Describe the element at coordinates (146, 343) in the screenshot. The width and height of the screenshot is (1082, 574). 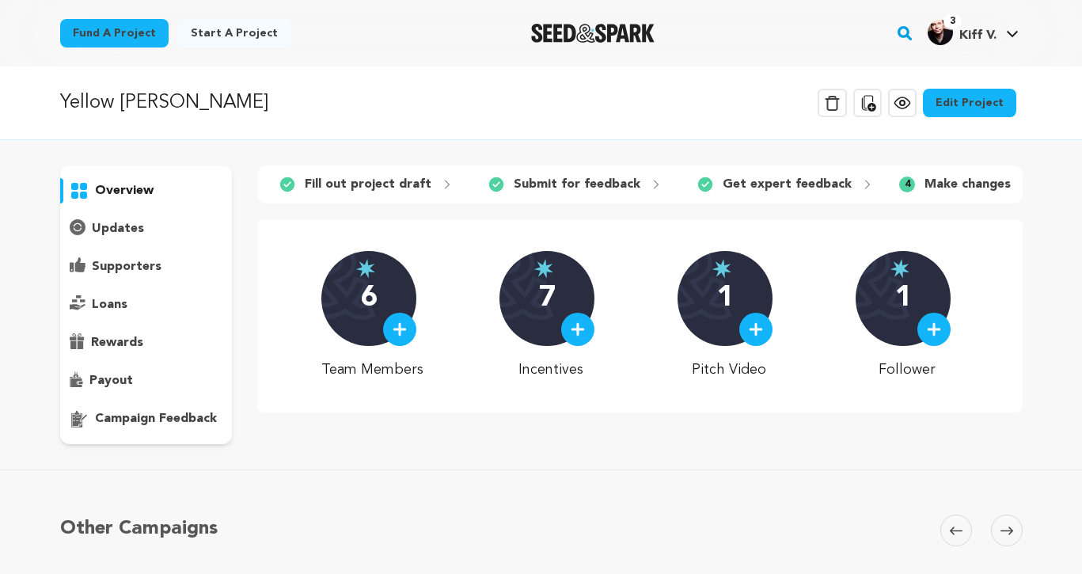
I see `button: rewards` at that location.